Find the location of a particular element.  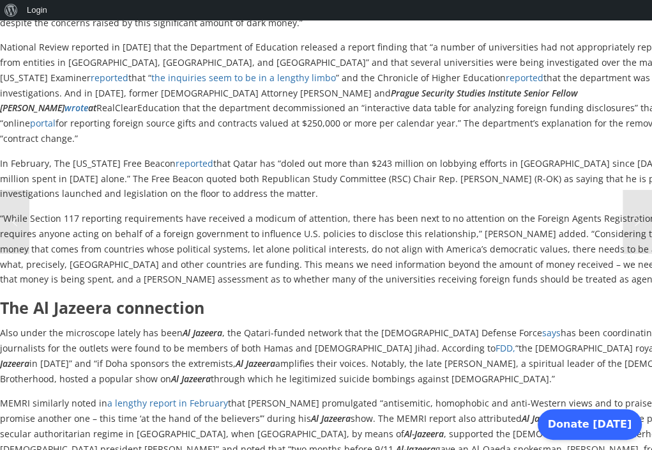

a: says is located at coordinates (551, 332).